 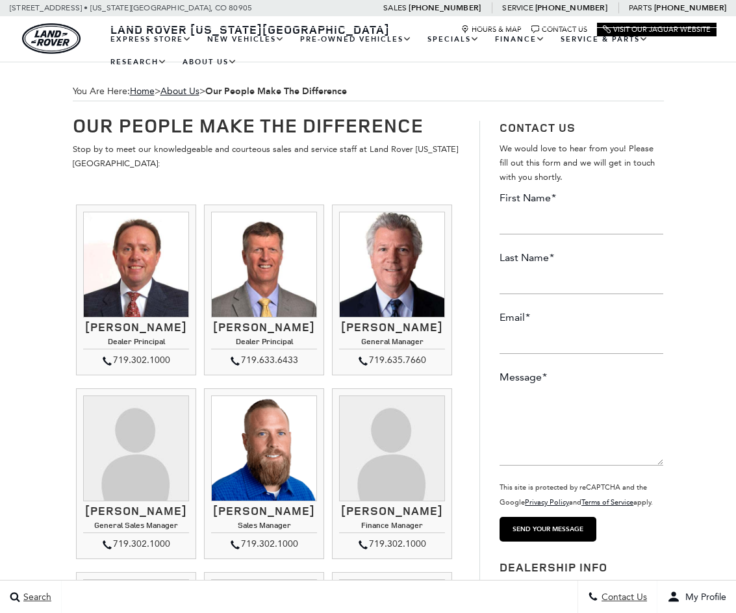 What do you see at coordinates (136, 448) in the screenshot?
I see `img: Kimberley Zacharias` at bounding box center [136, 448].